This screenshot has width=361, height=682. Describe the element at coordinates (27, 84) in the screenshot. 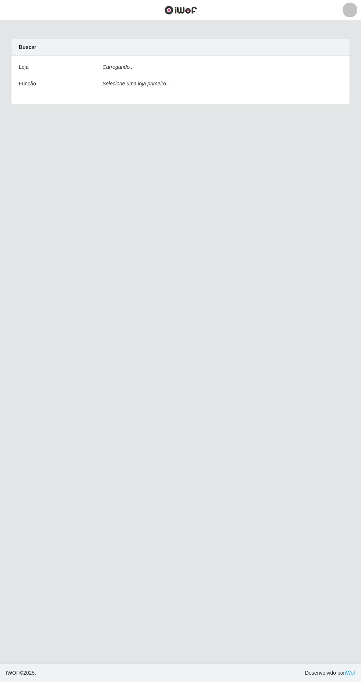

I see `label: Função` at that location.